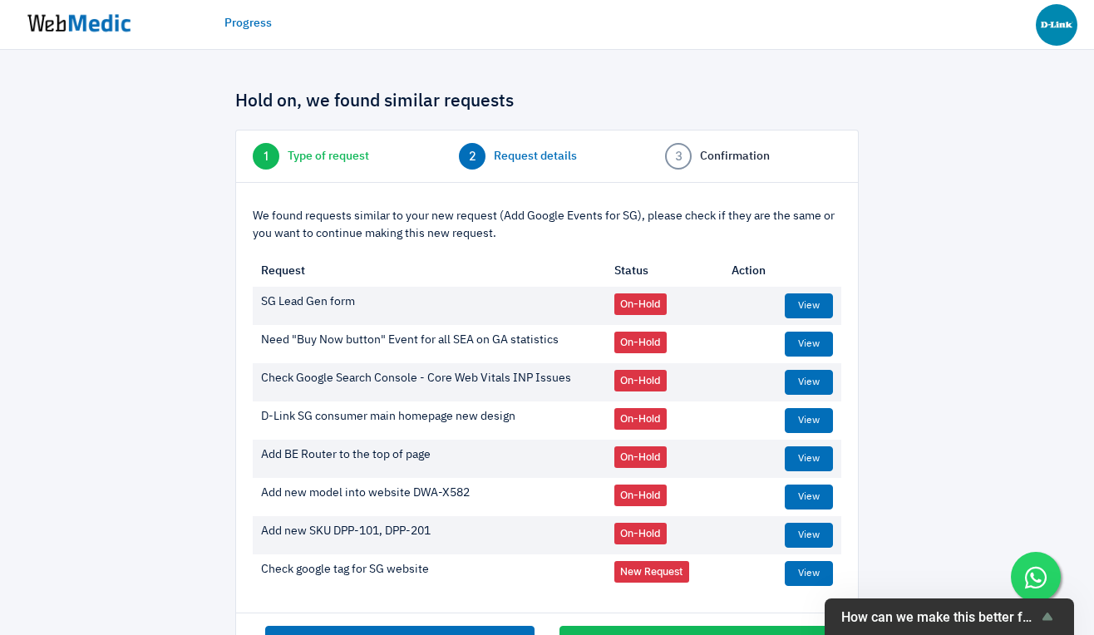 This screenshot has height=635, width=1094. Describe the element at coordinates (429, 382) in the screenshot. I see `td: Check Google Search Console - Core Web Vitals INP Issues` at that location.